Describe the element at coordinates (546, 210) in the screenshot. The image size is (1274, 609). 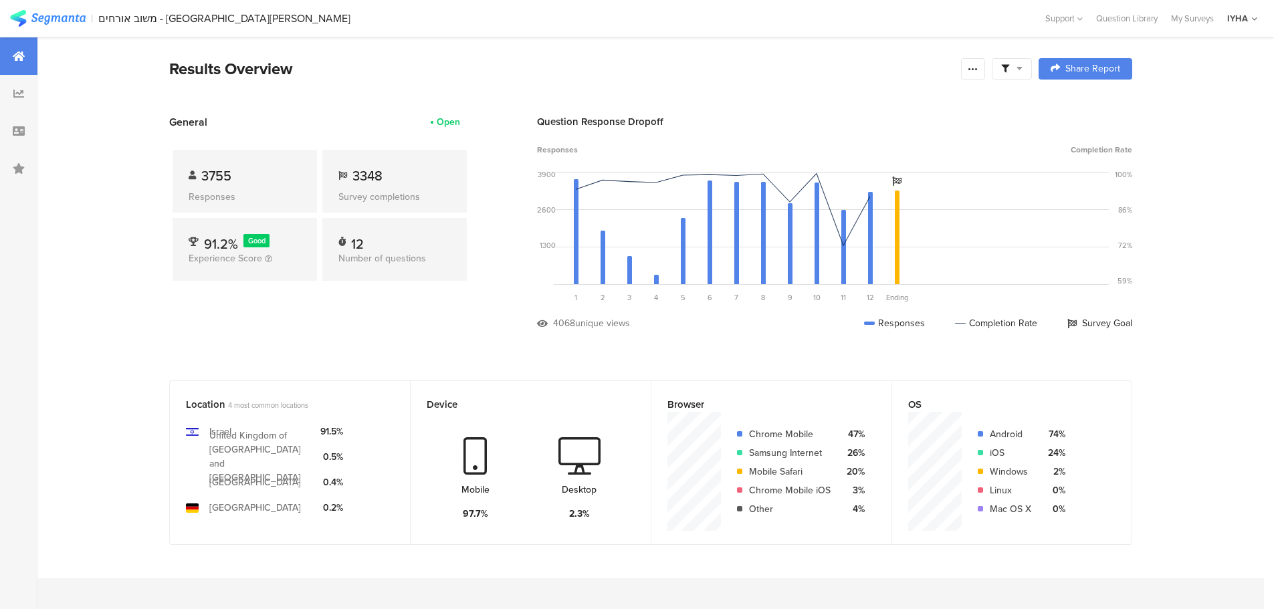
I see `div: 2600` at that location.